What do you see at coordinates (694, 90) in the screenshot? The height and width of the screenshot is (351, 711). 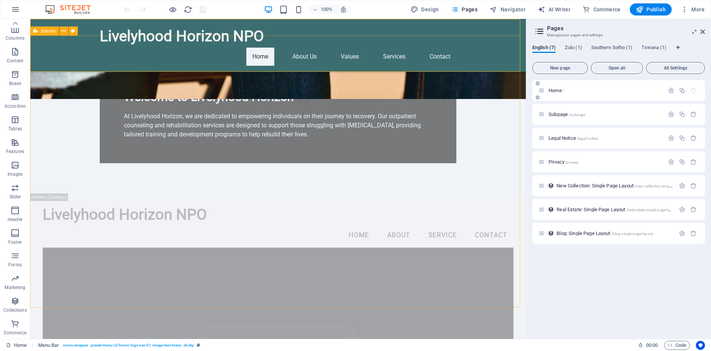 I see `div: The startpage cannot be deleted` at bounding box center [694, 90].